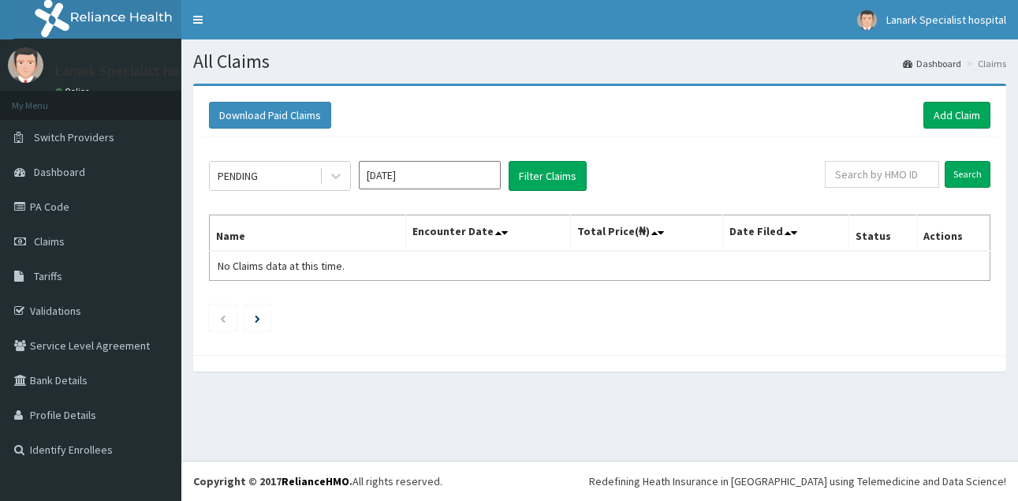 This screenshot has height=501, width=1018. What do you see at coordinates (882, 233) in the screenshot?
I see `th: Status` at bounding box center [882, 233].